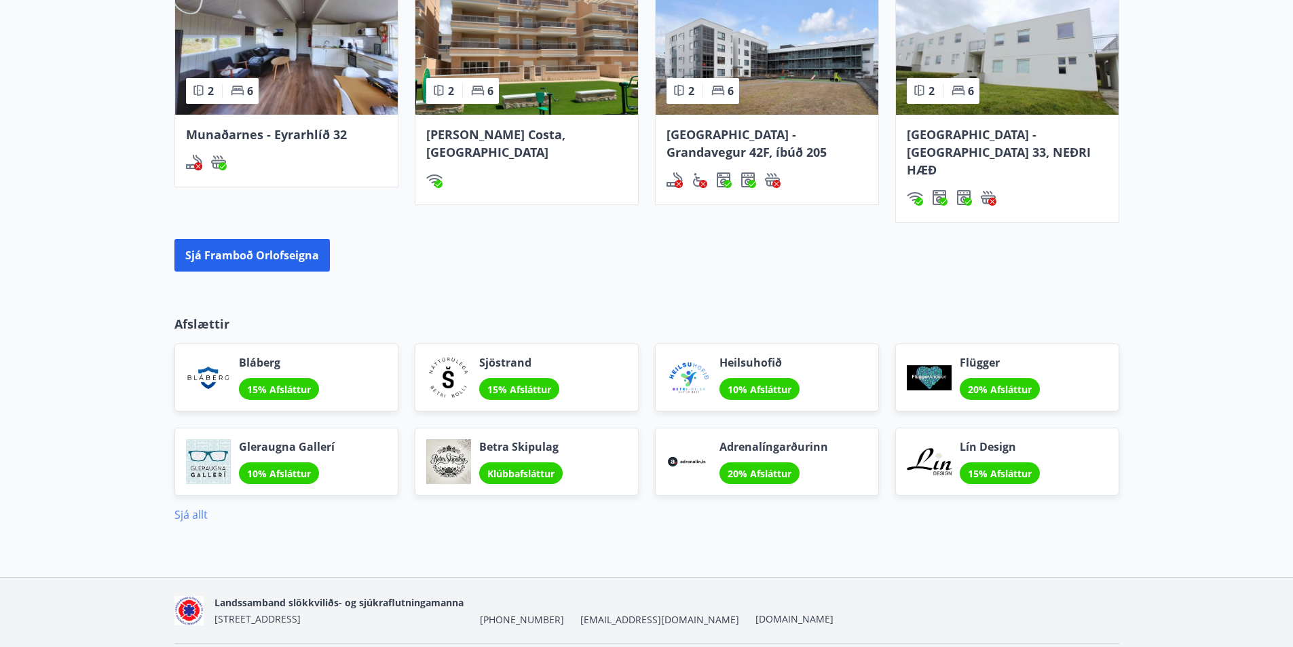  What do you see at coordinates (279, 363) in the screenshot?
I see `span: Bláberg` at bounding box center [279, 363].